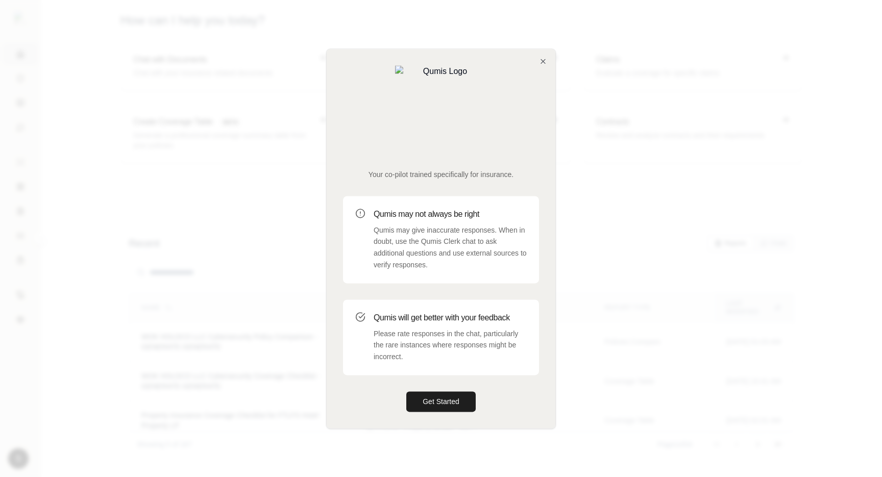 Image resolution: width=882 pixels, height=477 pixels. I want to click on img: Qumis Logo, so click(441, 111).